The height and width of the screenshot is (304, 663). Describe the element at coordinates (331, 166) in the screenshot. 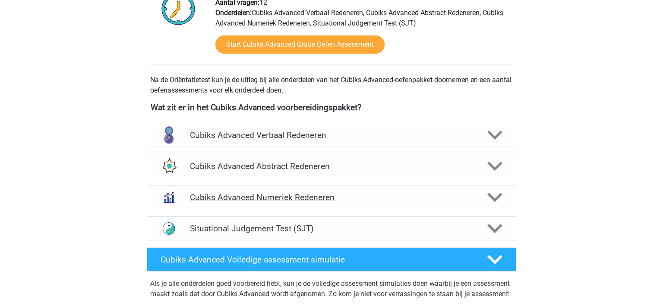

I see `h4: Cubiks Advanced Abstract Redeneren` at that location.